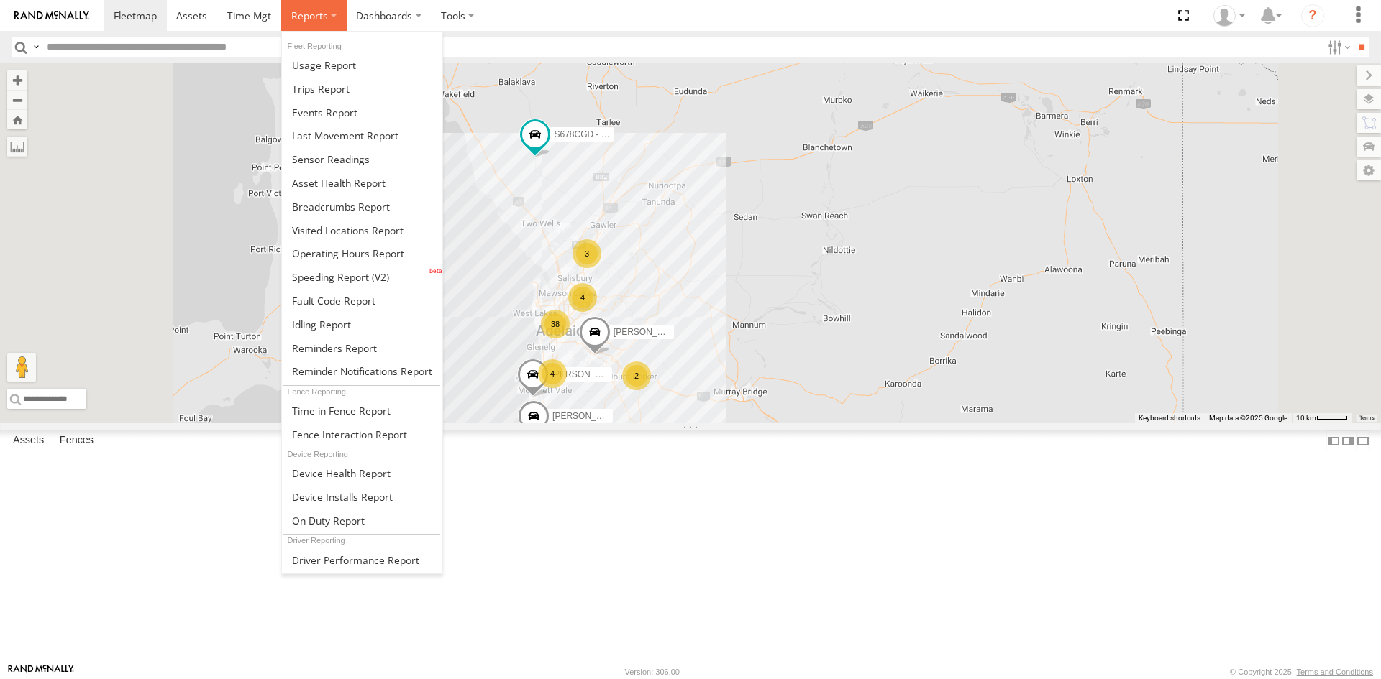 Image resolution: width=1381 pixels, height=679 pixels. I want to click on button: Zoom Home, so click(17, 119).